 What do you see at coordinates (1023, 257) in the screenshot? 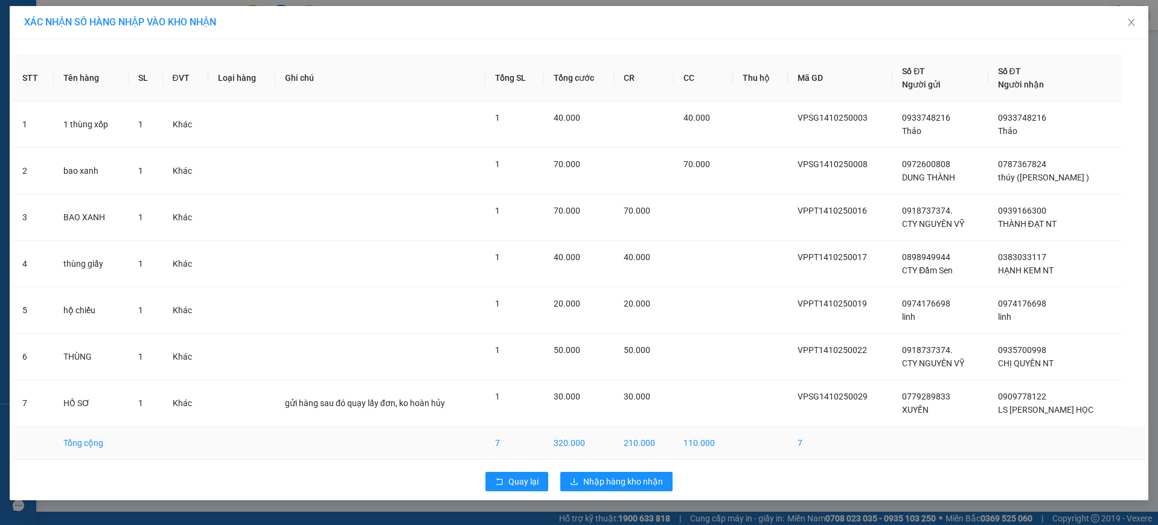
I see `span: 0383033117` at bounding box center [1023, 257].